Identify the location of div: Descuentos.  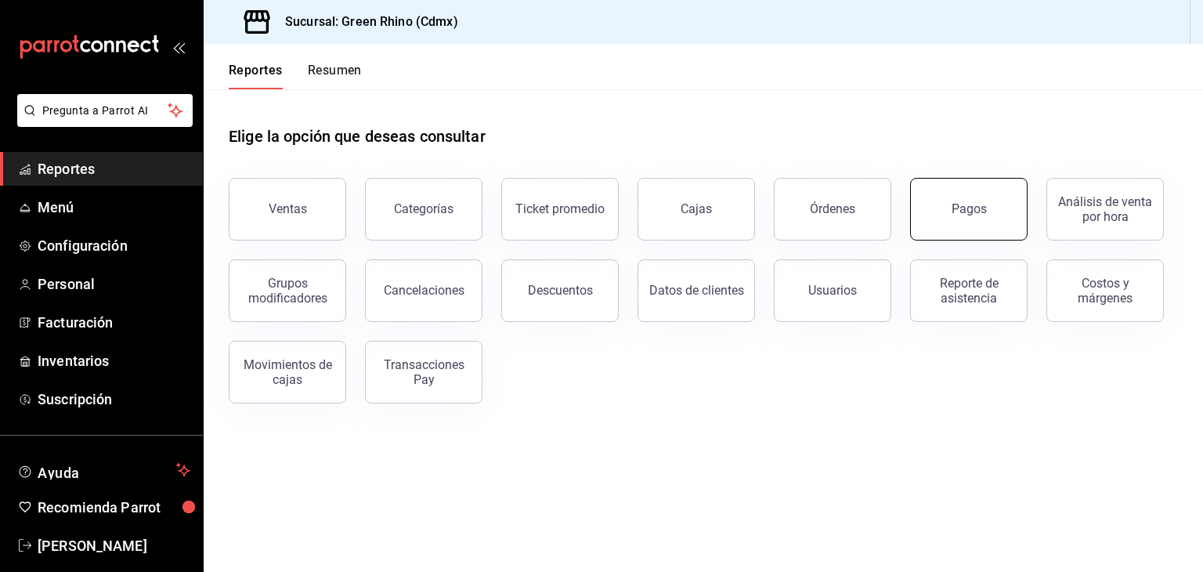
(560, 290).